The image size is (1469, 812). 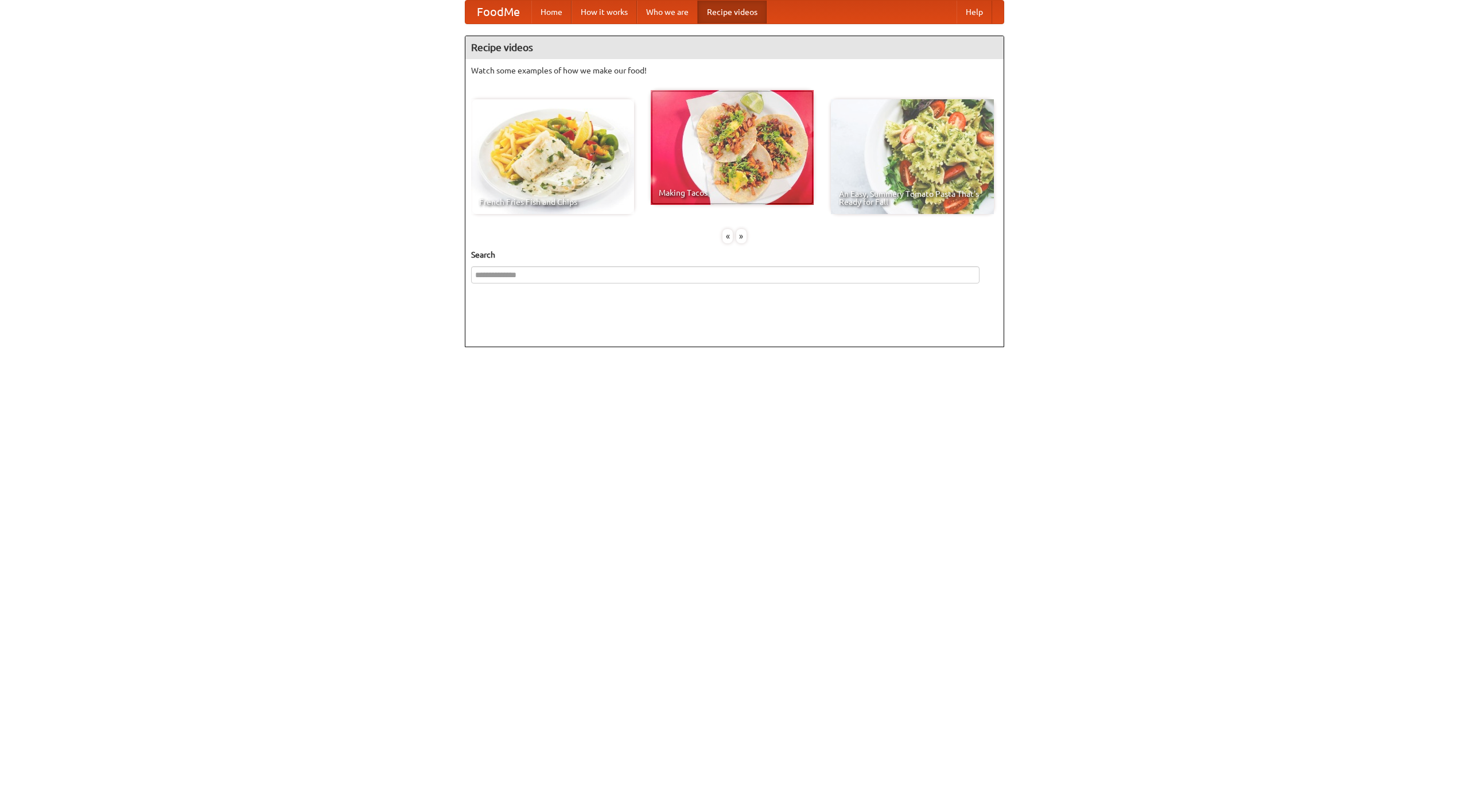 I want to click on h4: Recipe videos, so click(x=735, y=48).